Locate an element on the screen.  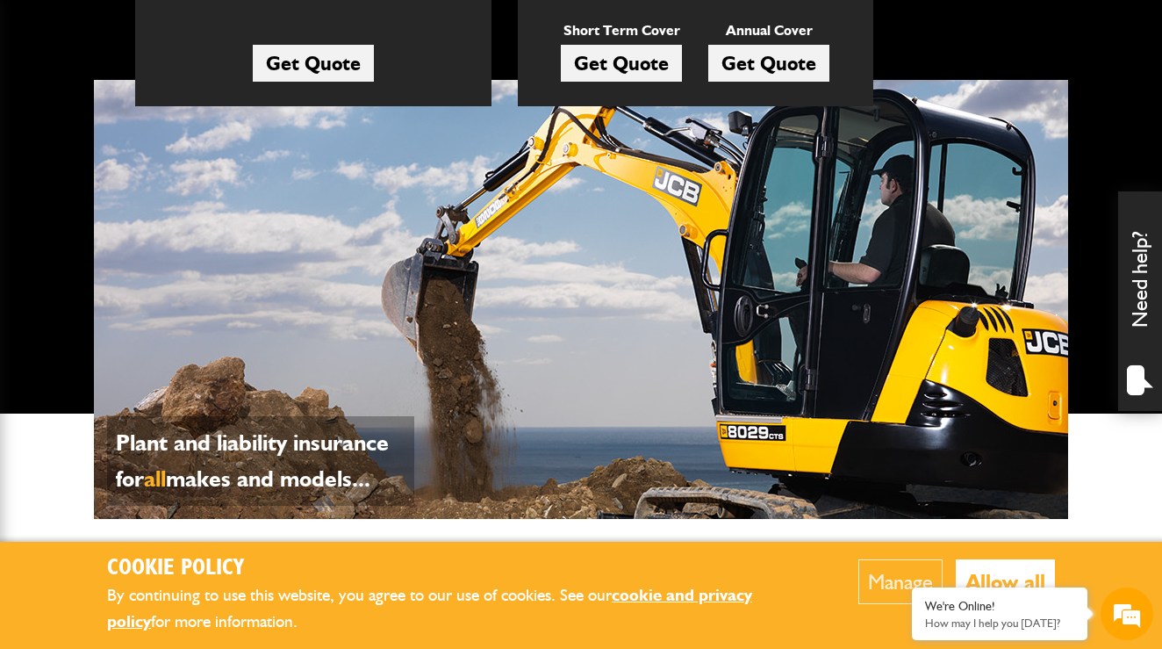
div: We're Online! is located at coordinates (1000, 606).